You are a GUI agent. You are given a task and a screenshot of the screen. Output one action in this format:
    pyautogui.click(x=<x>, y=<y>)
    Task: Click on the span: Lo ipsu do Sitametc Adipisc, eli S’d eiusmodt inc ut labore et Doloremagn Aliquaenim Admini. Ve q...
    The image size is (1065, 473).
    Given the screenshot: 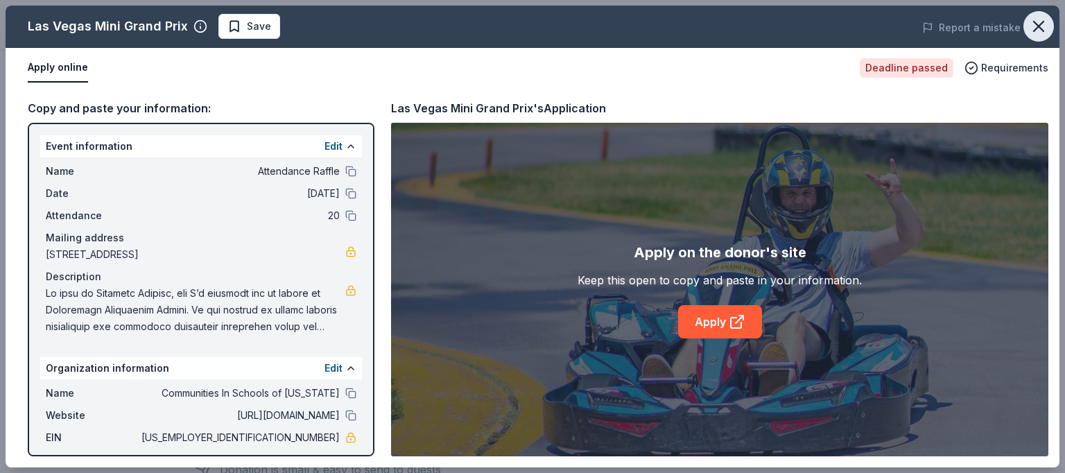 What is the action you would take?
    pyautogui.click(x=196, y=310)
    